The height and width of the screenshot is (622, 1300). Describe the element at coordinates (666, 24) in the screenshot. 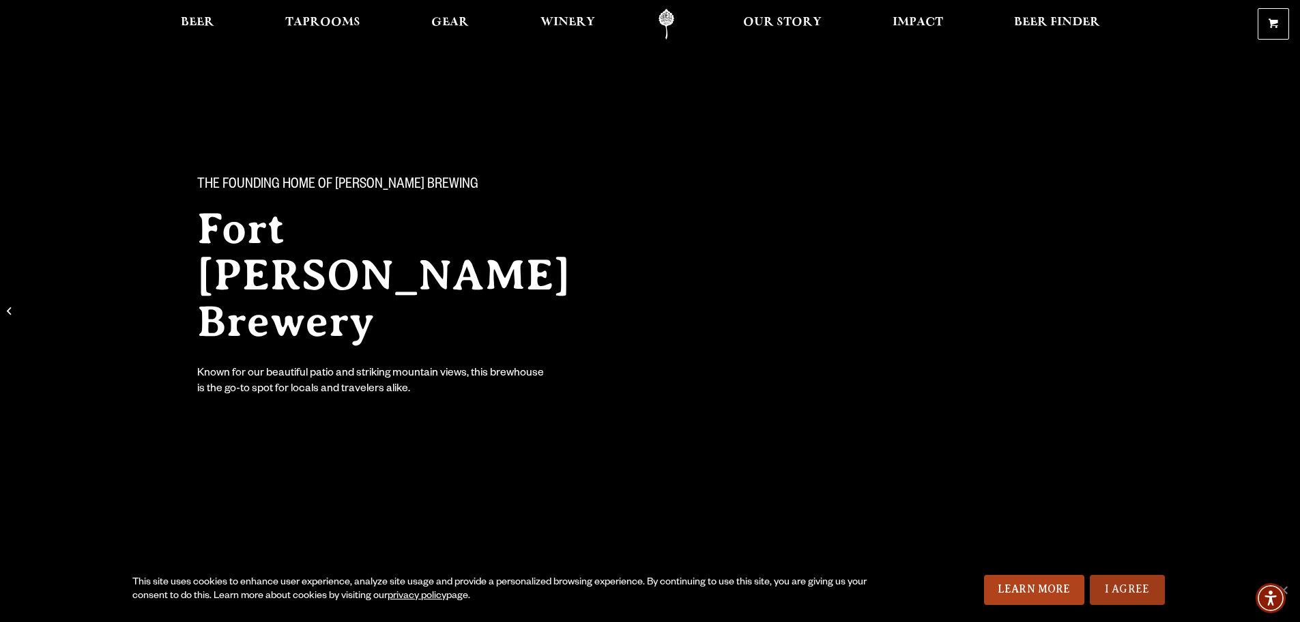

I see `a: Odell Home` at that location.